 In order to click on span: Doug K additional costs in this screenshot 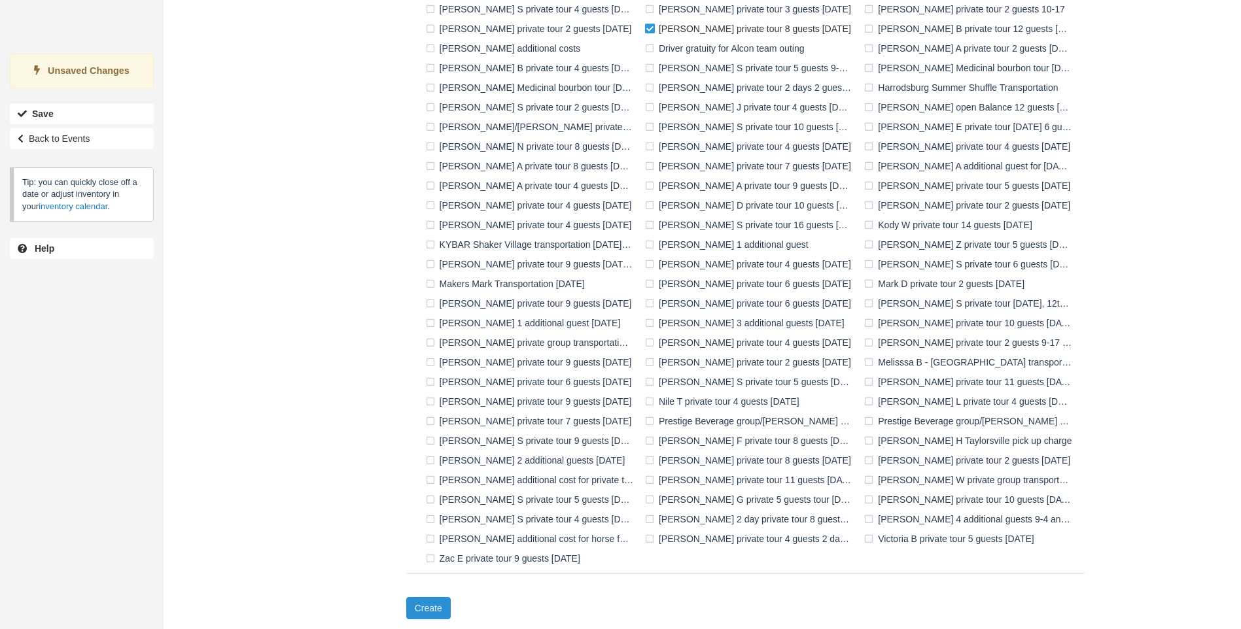, I will do `click(506, 48)`.